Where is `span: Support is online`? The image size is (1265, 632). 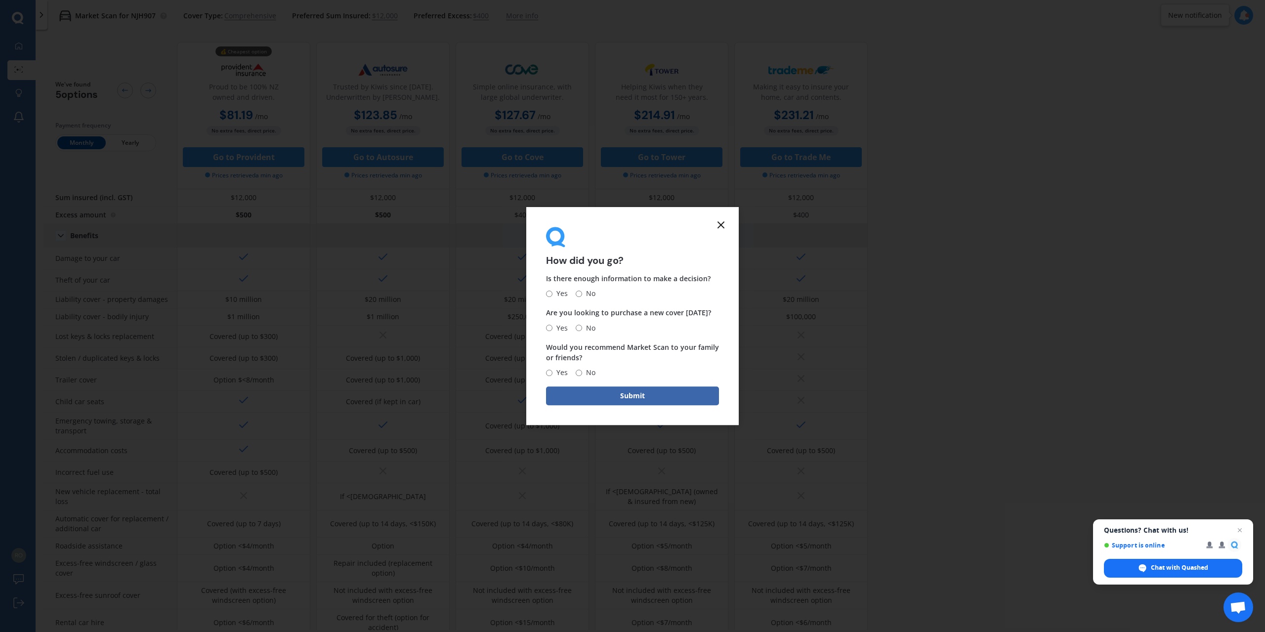
span: Support is online is located at coordinates (1151, 545).